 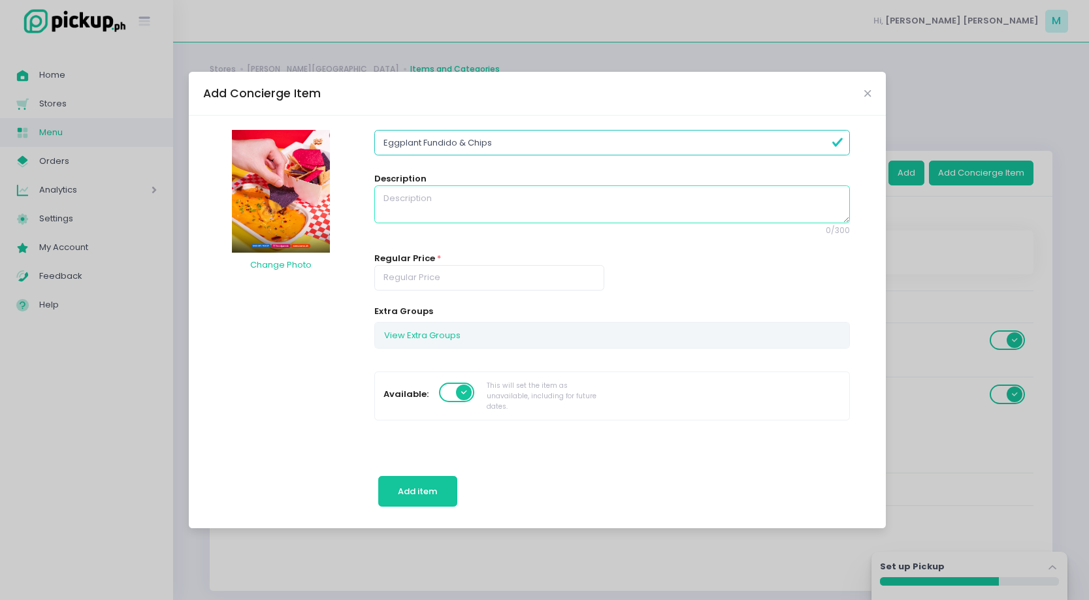 I want to click on span: Add item, so click(x=417, y=491).